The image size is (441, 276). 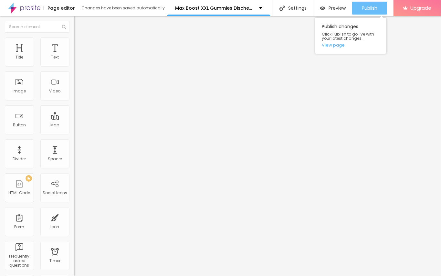 What do you see at coordinates (337, 8) in the screenshot?
I see `span: Preview` at bounding box center [337, 8].